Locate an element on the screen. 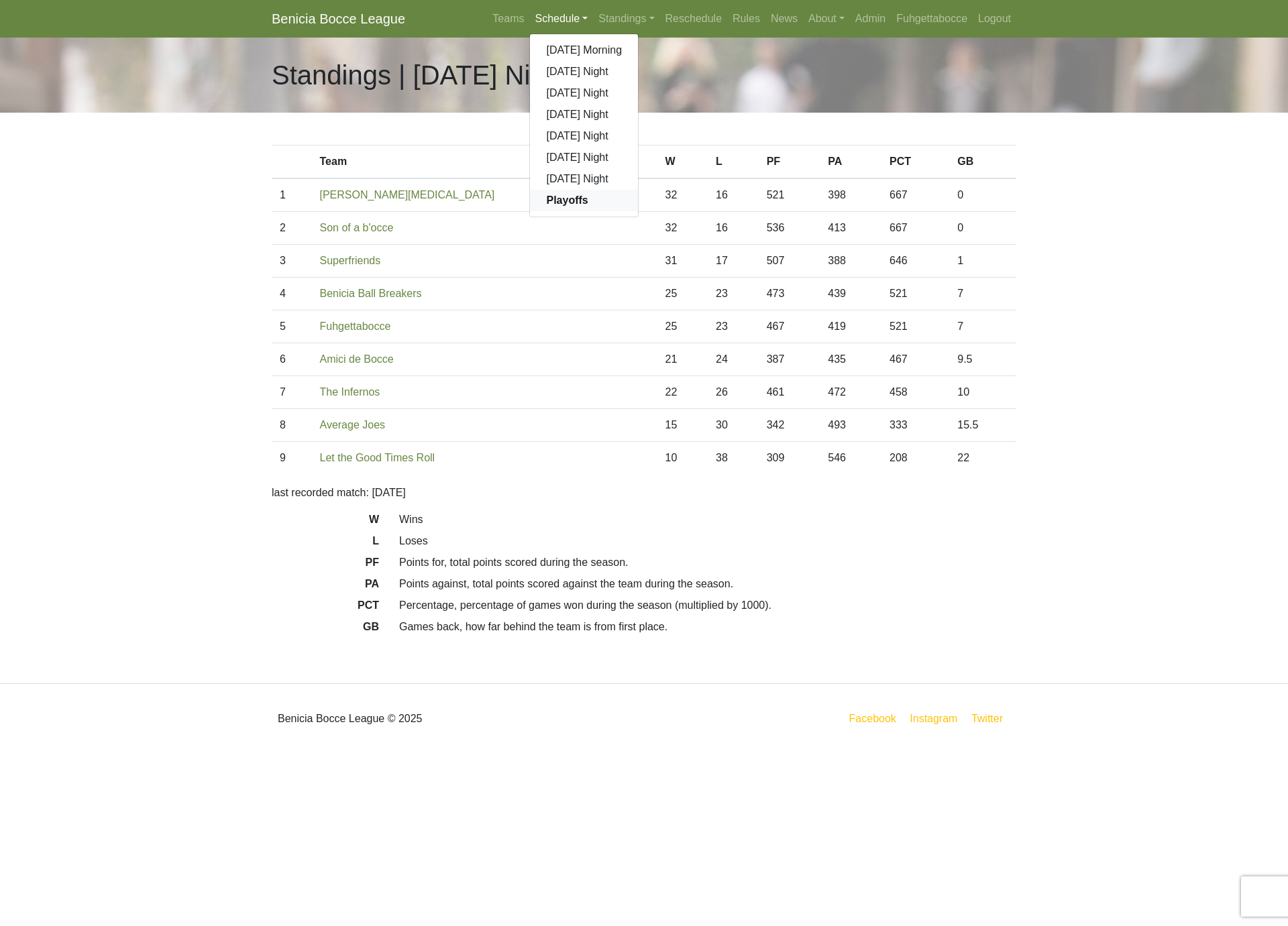 The image size is (1288, 926). td: 398 is located at coordinates (850, 195).